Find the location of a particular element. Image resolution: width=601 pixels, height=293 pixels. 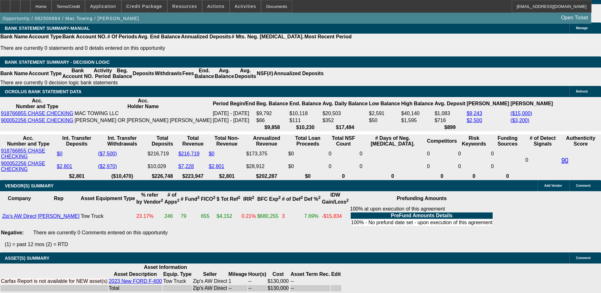

a: 900052256 CHASE CHECKING is located at coordinates (23, 166).